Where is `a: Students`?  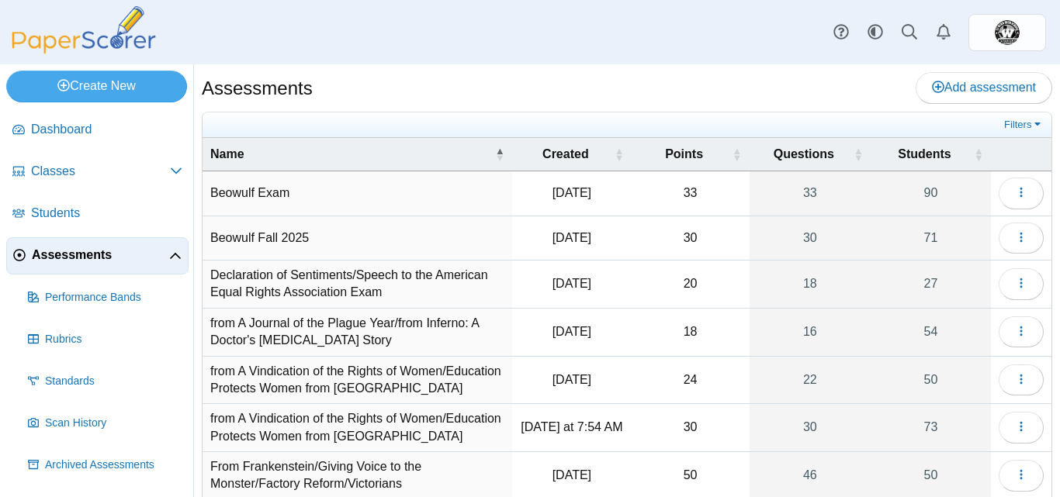 a: Students is located at coordinates (97, 214).